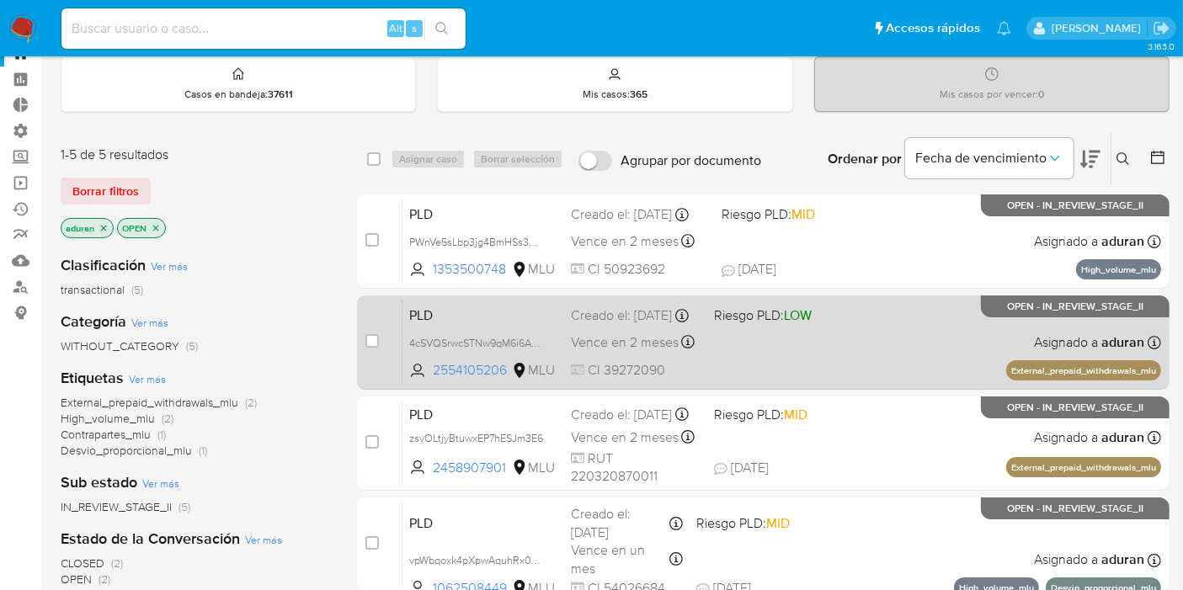 Image resolution: width=1183 pixels, height=590 pixels. Describe the element at coordinates (1161, 46) in the screenshot. I see `span: 3.163.0` at that location.